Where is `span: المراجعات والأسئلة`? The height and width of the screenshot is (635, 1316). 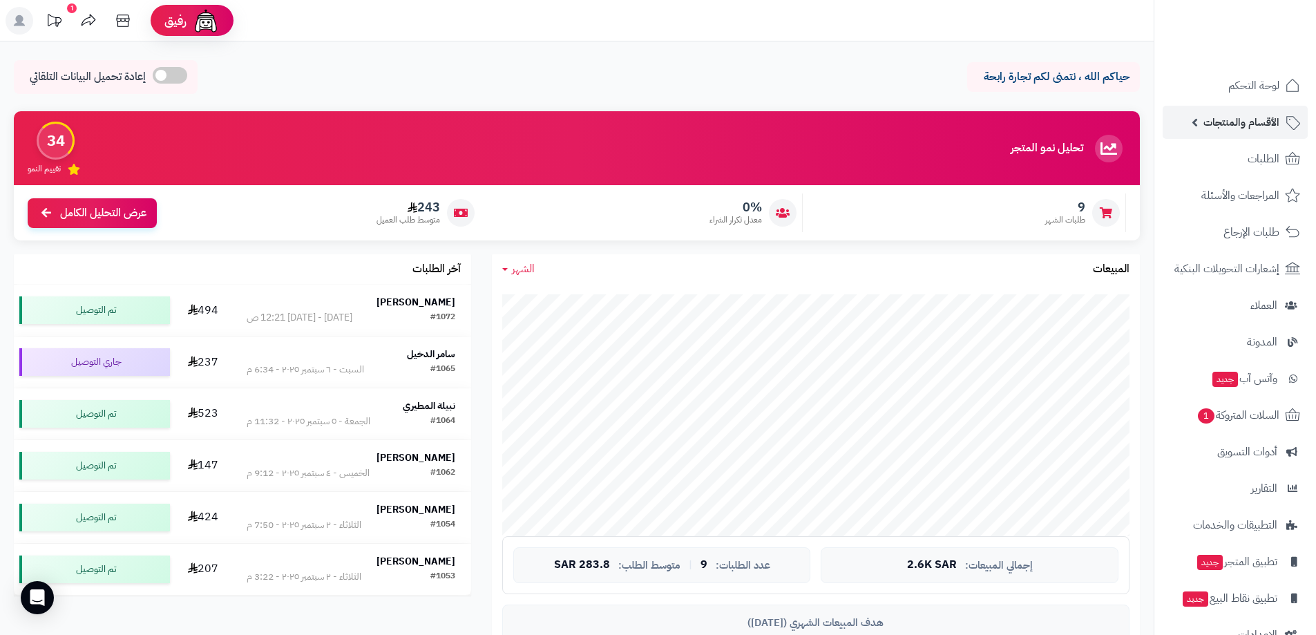
span: المراجعات والأسئلة is located at coordinates (1240, 195).